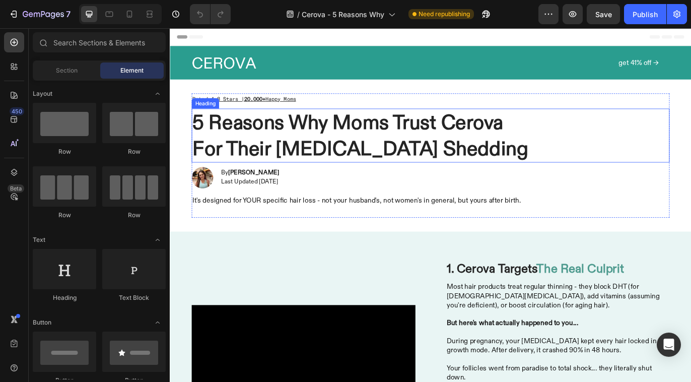 The image size is (691, 382). Describe the element at coordinates (42, 94) in the screenshot. I see `span: Layout` at that location.